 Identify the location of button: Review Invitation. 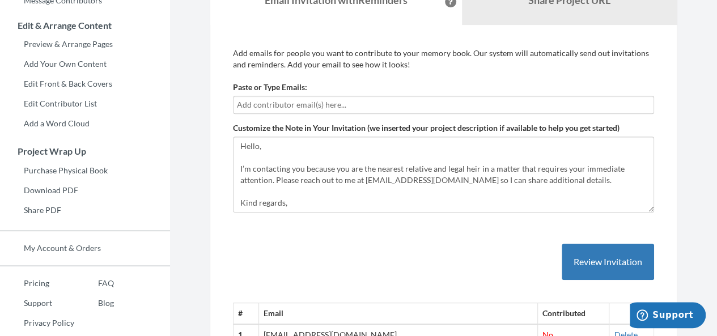
(607, 262).